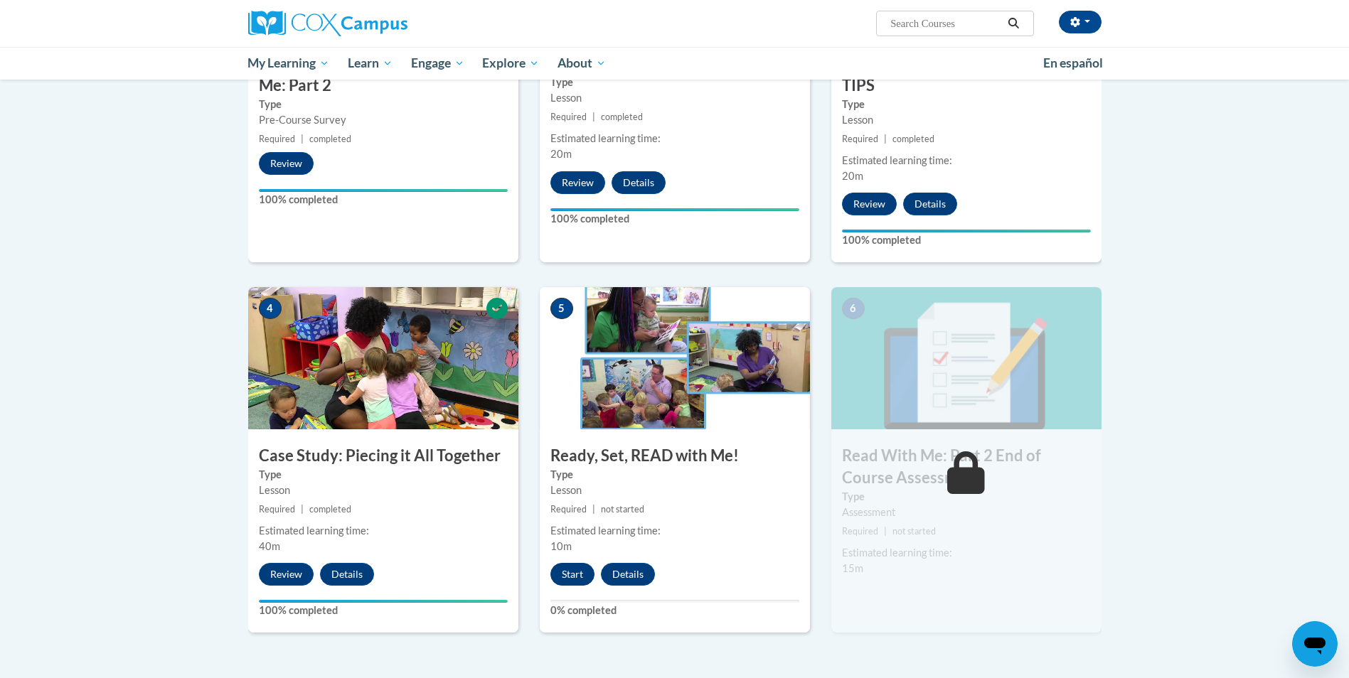 Image resolution: width=1349 pixels, height=678 pixels. Describe the element at coordinates (852, 568) in the screenshot. I see `span: 15m` at that location.